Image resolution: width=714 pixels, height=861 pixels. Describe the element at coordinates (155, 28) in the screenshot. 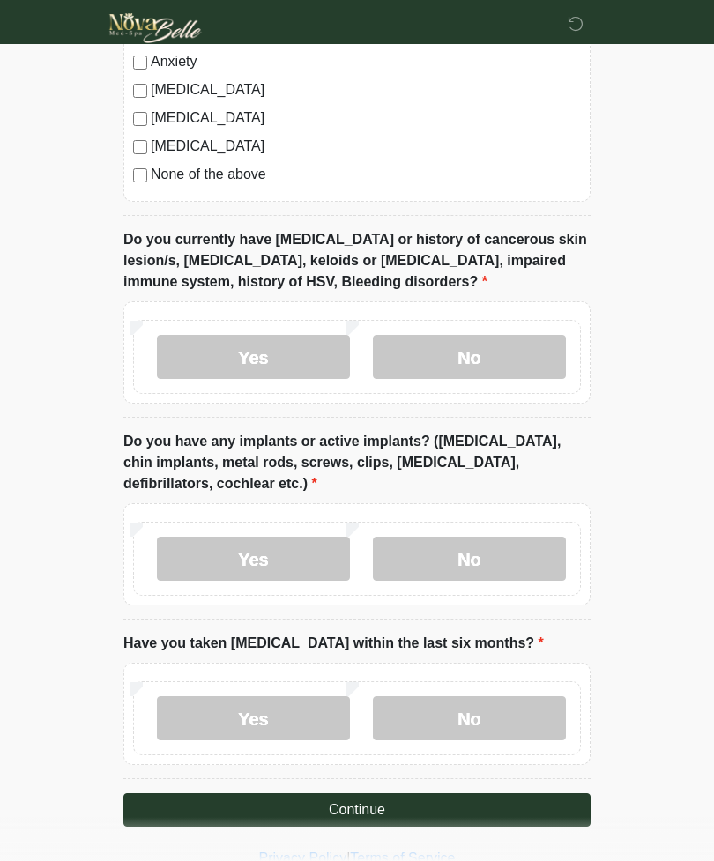

I see `img: Novabelle medspa Logo` at that location.